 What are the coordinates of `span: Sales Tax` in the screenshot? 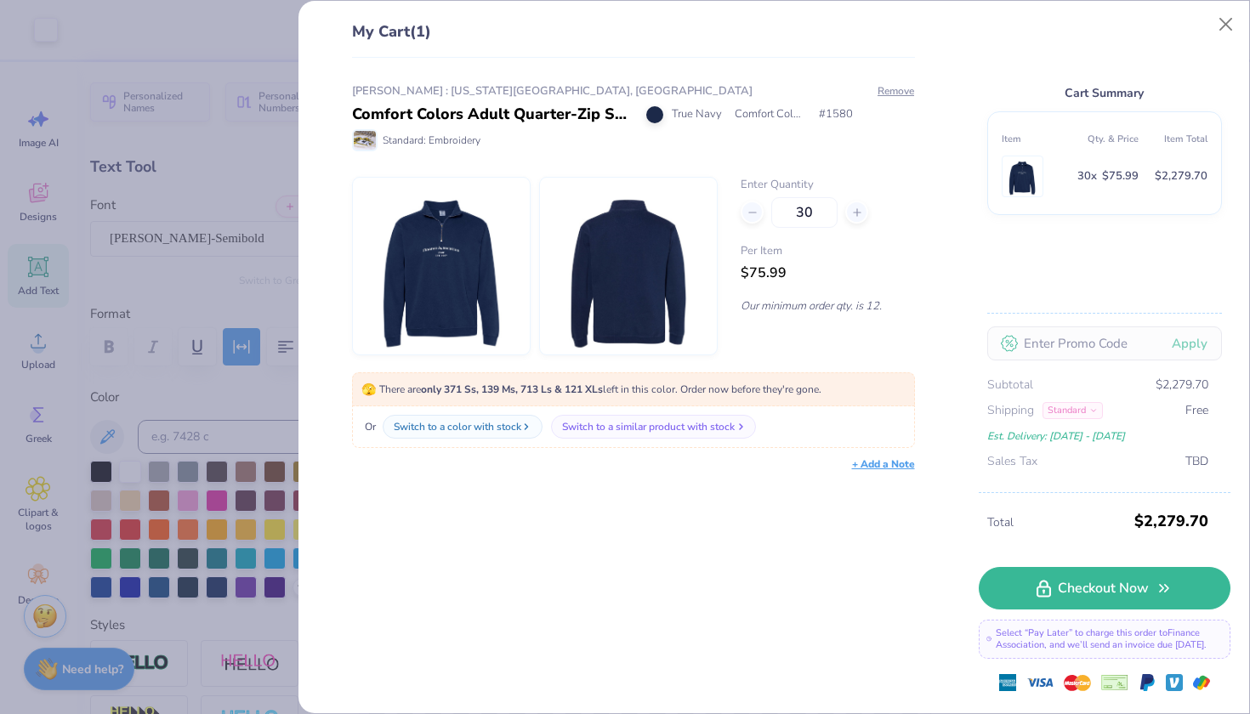 It's located at (1012, 462).